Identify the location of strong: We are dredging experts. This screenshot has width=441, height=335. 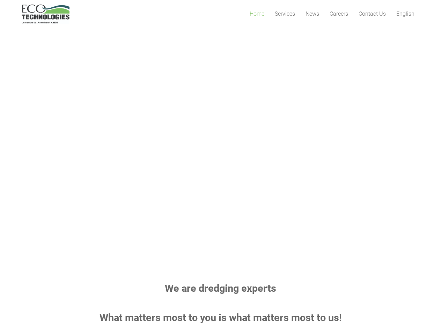
(220, 288).